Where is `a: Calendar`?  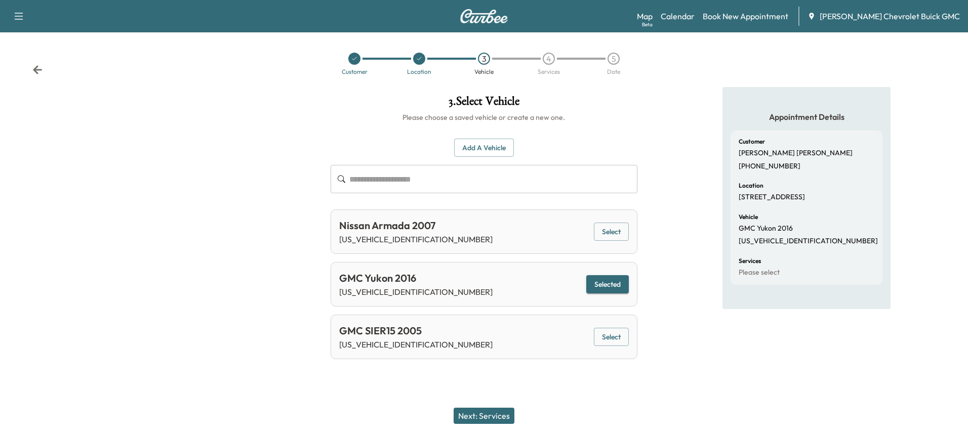
a: Calendar is located at coordinates (677, 16).